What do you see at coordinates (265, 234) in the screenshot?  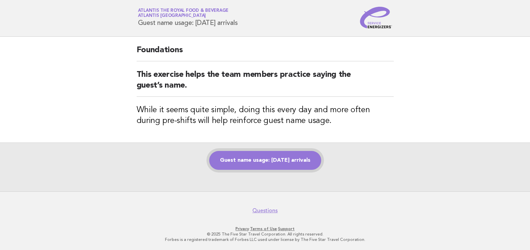 I see `p: © 2025 The Five Star Travel Corporation. All rights reserved.` at bounding box center [265, 234].